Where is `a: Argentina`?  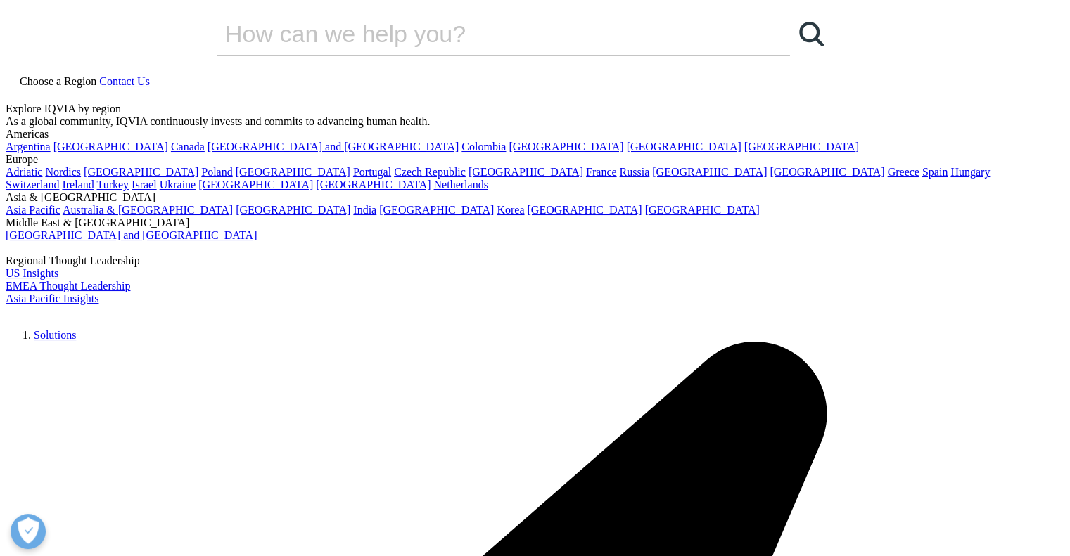 a: Argentina is located at coordinates (28, 146).